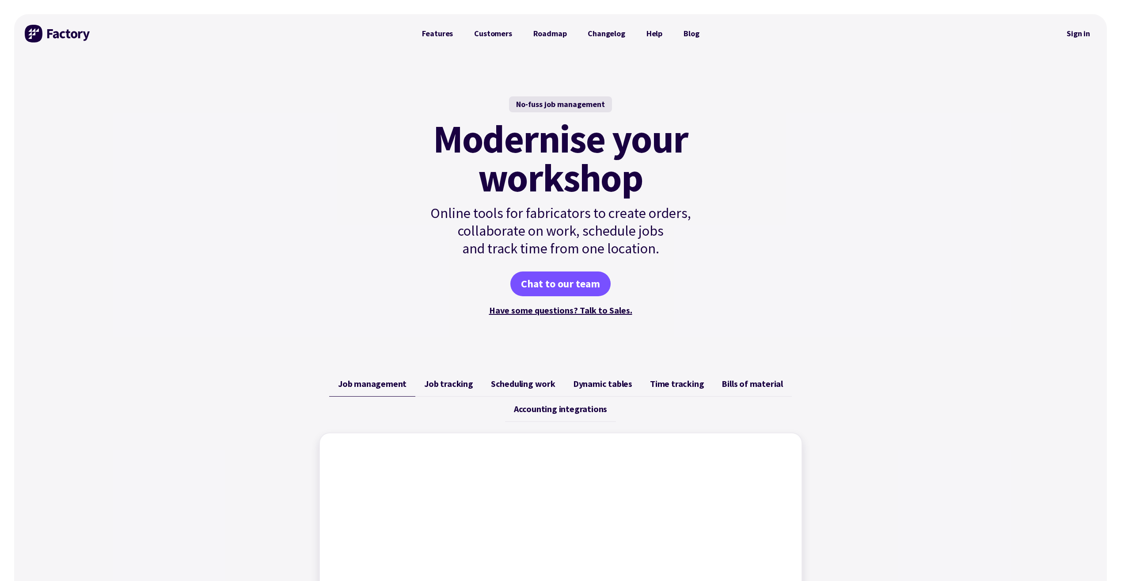  What do you see at coordinates (448, 384) in the screenshot?
I see `span: Job tracking` at bounding box center [448, 384].